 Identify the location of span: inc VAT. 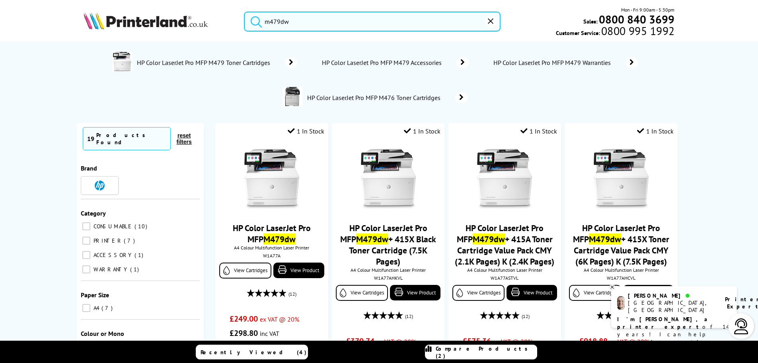
(269, 333).